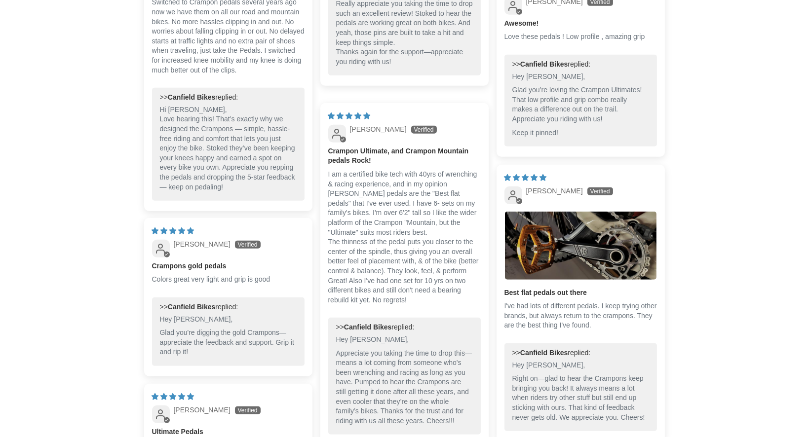 Image resolution: width=810 pixels, height=437 pixels. I want to click on img: User picture, so click(581, 246).